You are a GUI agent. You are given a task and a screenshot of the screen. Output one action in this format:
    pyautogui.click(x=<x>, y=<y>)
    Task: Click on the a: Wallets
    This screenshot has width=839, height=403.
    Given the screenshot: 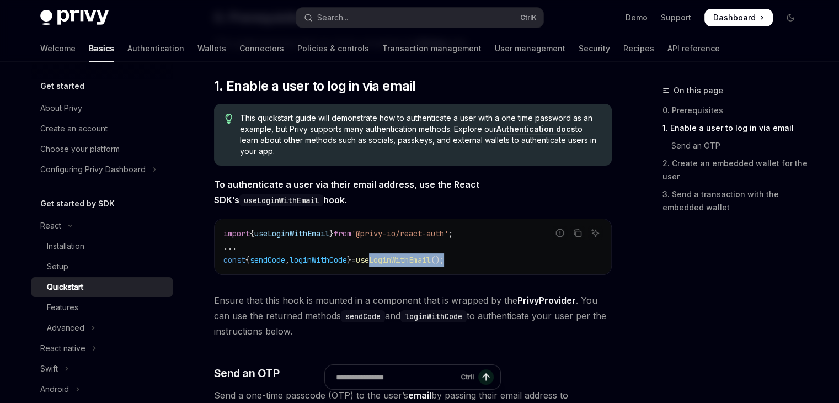 What is the action you would take?
    pyautogui.click(x=212, y=49)
    